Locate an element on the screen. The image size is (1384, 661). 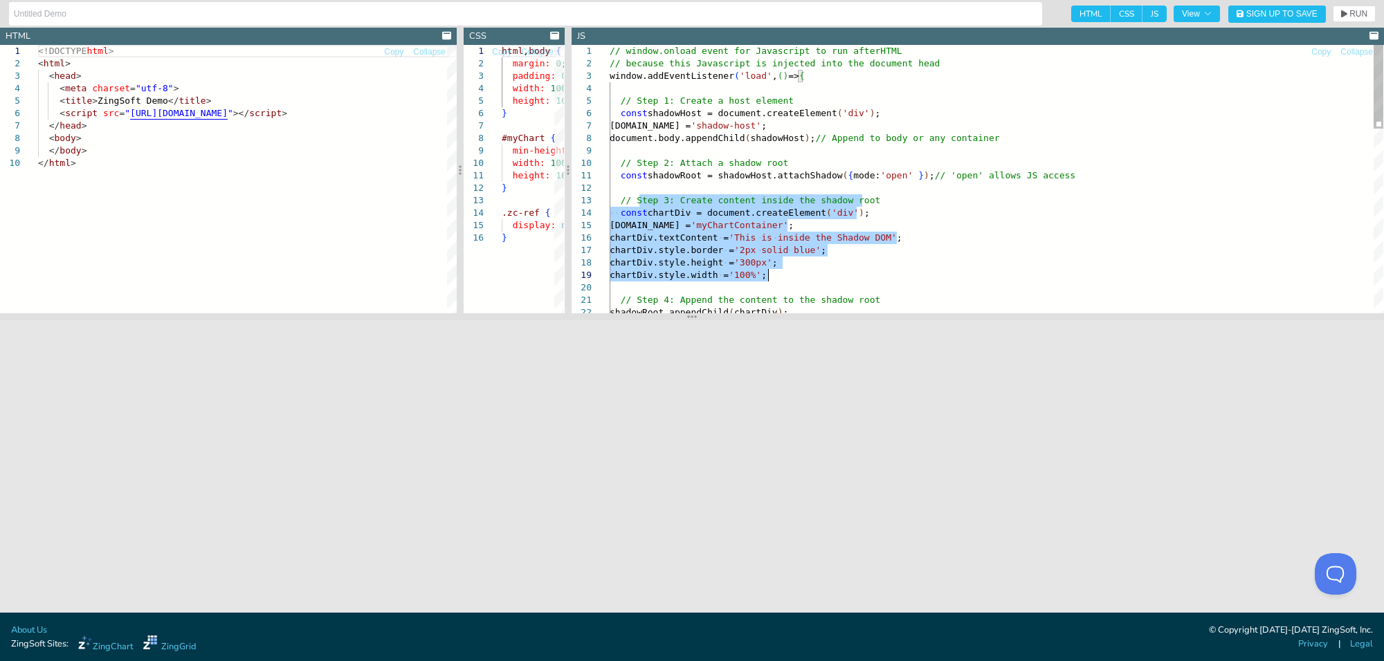
span: chartDiv.textContent = is located at coordinates (669, 237).